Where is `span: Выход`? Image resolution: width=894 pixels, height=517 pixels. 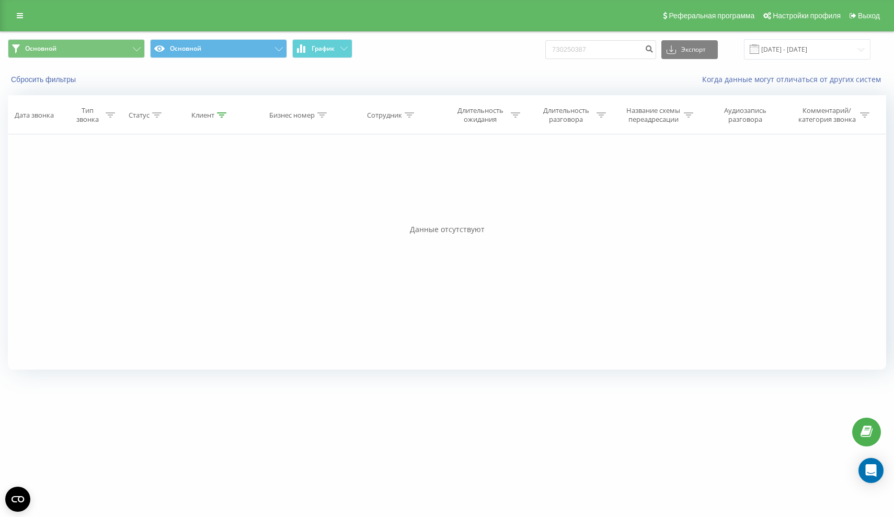 span: Выход is located at coordinates (869, 16).